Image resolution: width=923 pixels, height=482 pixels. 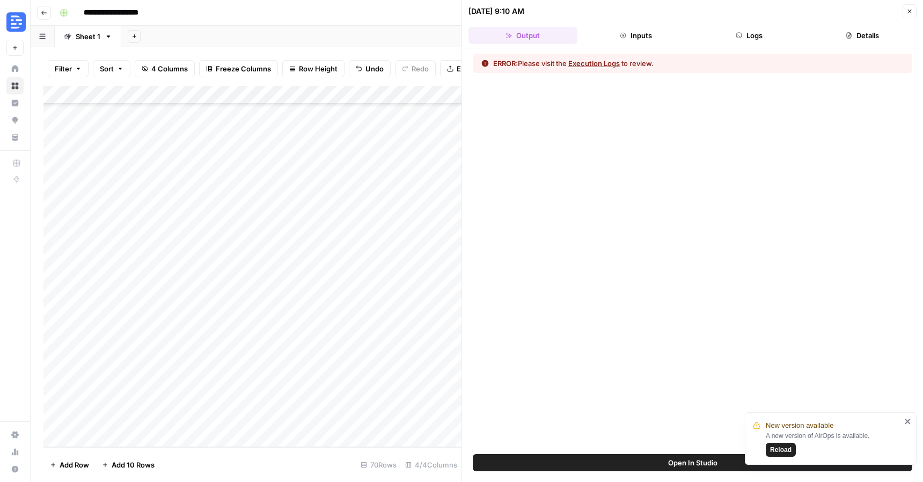 I want to click on img: Descript Logo, so click(x=16, y=22).